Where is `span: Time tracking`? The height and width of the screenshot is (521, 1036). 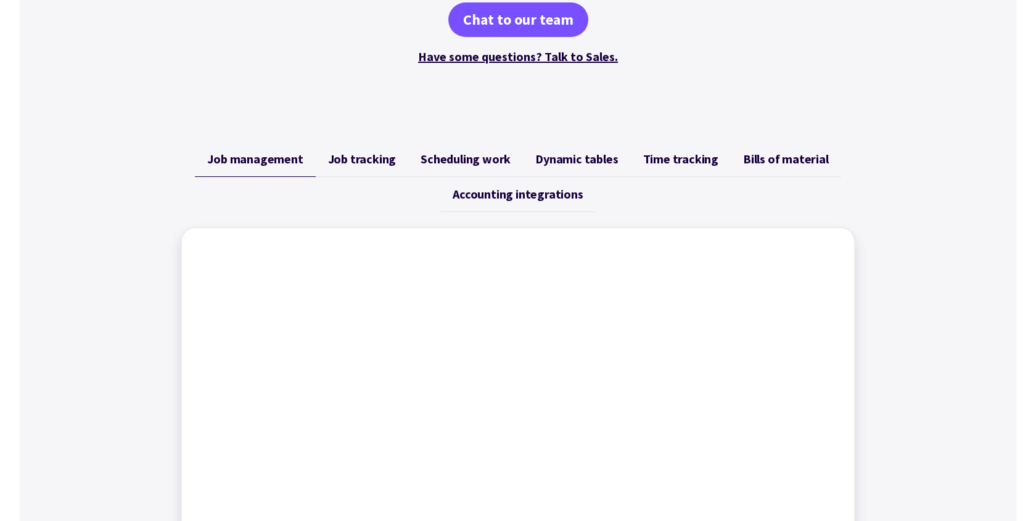
span: Time tracking is located at coordinates (681, 159).